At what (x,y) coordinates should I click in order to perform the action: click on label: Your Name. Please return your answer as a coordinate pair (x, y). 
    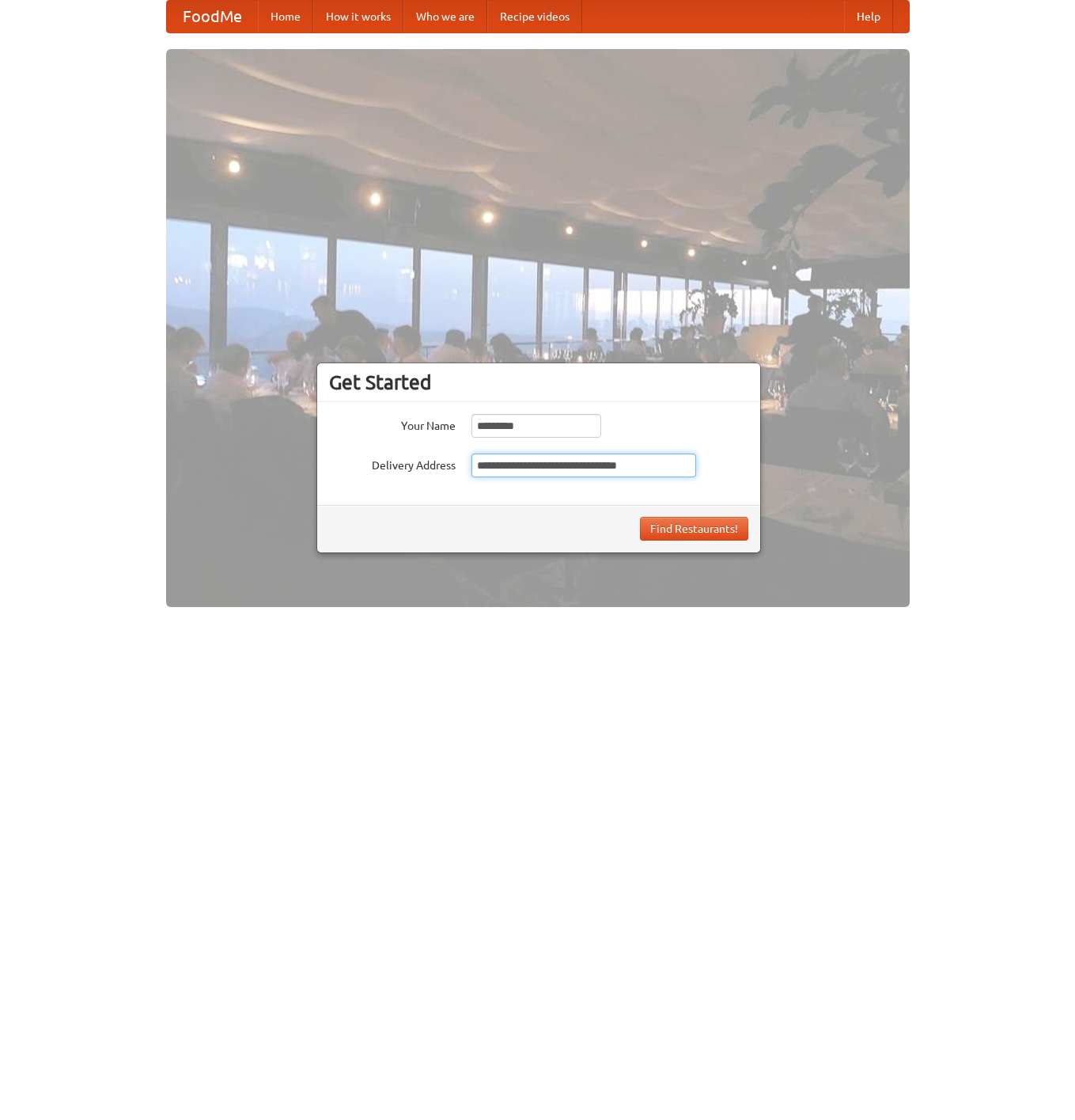
    Looking at the image, I should click on (392, 423).